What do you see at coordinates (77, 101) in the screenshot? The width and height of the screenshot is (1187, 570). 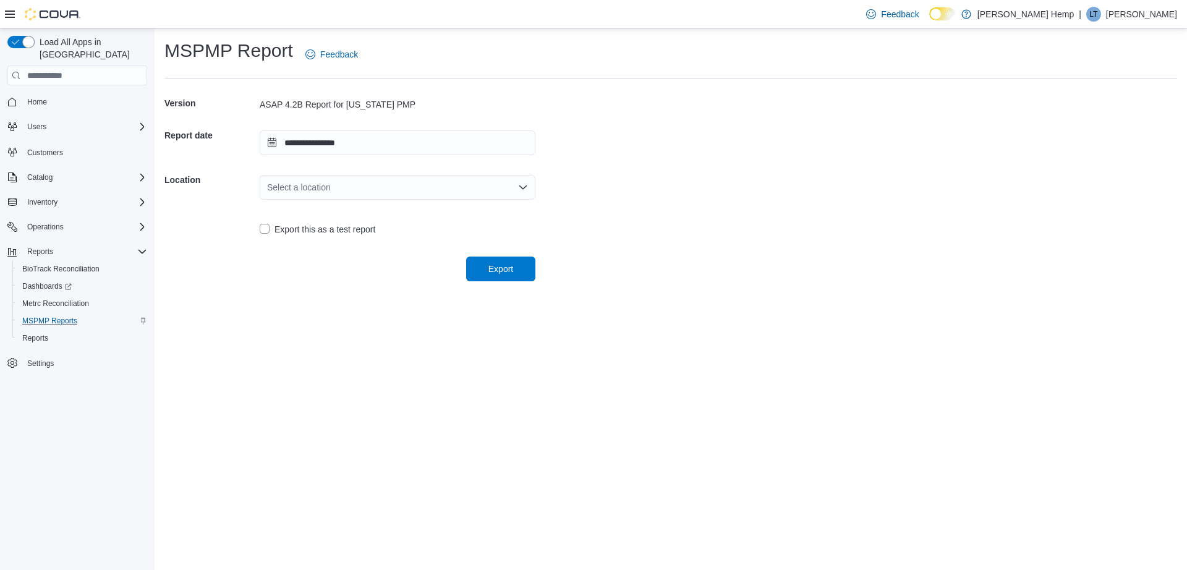 I see `button: Home` at bounding box center [77, 101].